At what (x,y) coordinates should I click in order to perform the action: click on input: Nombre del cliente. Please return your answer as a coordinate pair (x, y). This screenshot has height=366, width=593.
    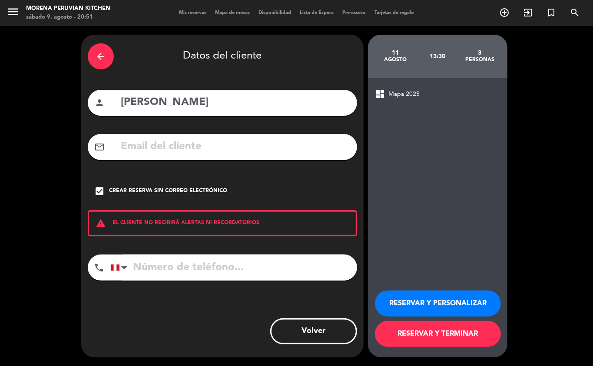
    Looking at the image, I should click on (235, 102).